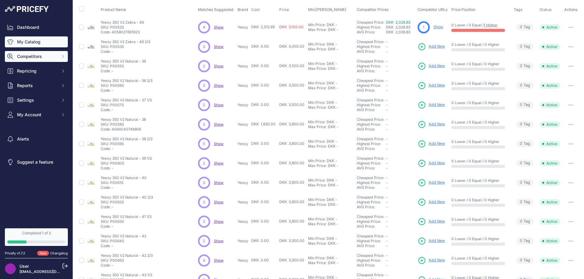  What do you see at coordinates (126, 144) in the screenshot?
I see `p: SKU: P0059S` at bounding box center [126, 144].